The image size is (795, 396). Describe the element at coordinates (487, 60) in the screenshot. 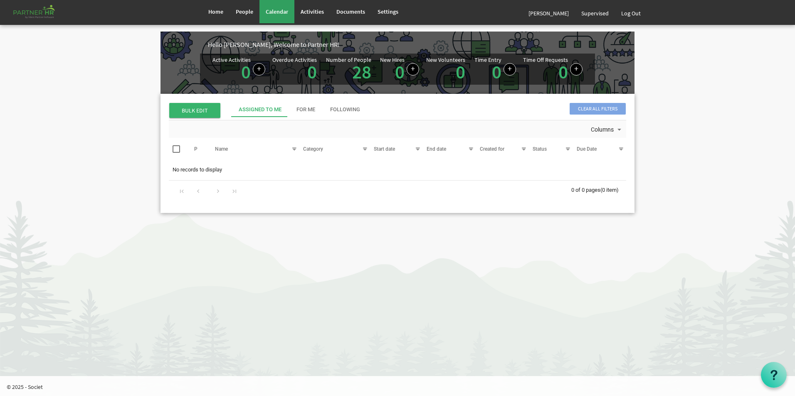

I see `div: Time Entry` at that location.